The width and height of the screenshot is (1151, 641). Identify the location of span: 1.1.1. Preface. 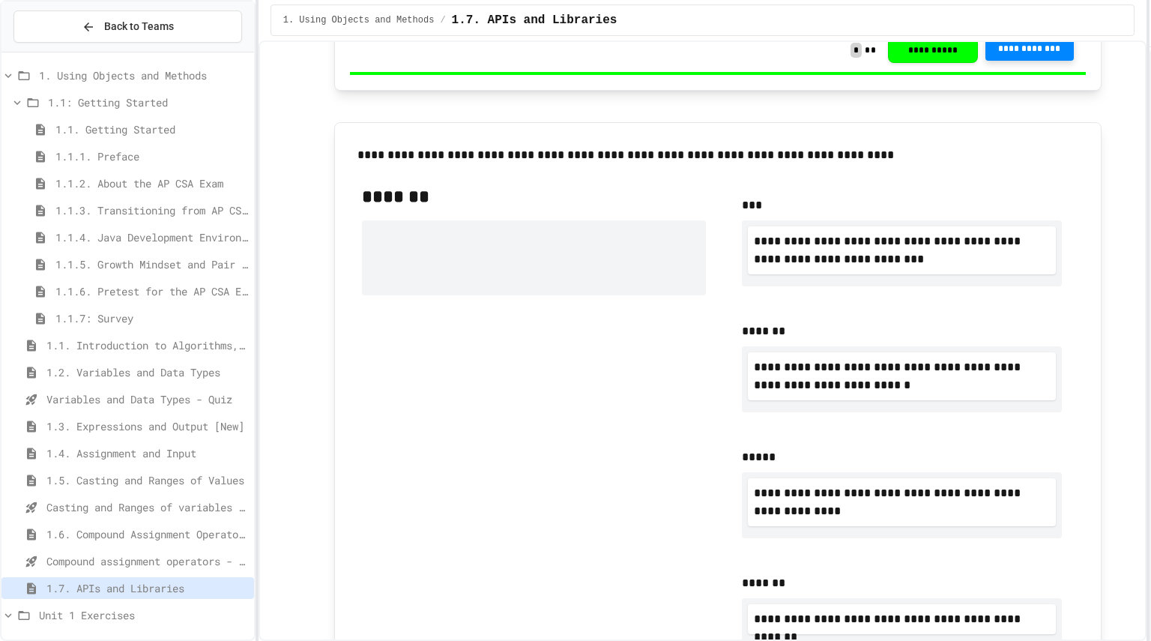
(151, 156).